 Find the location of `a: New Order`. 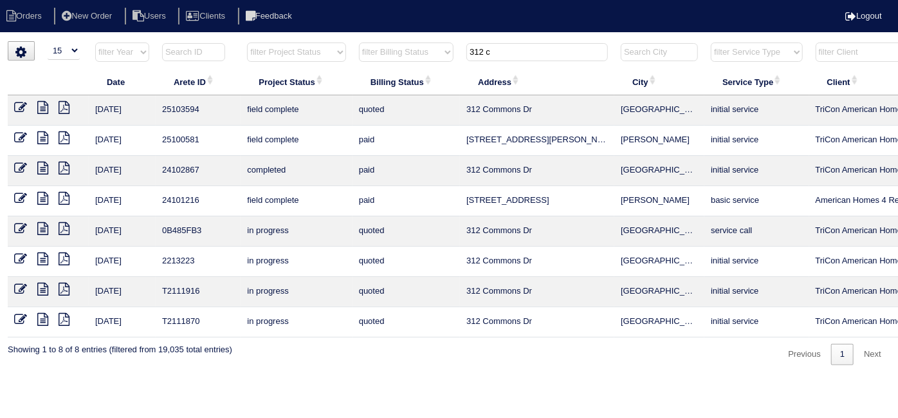

a: New Order is located at coordinates (88, 15).